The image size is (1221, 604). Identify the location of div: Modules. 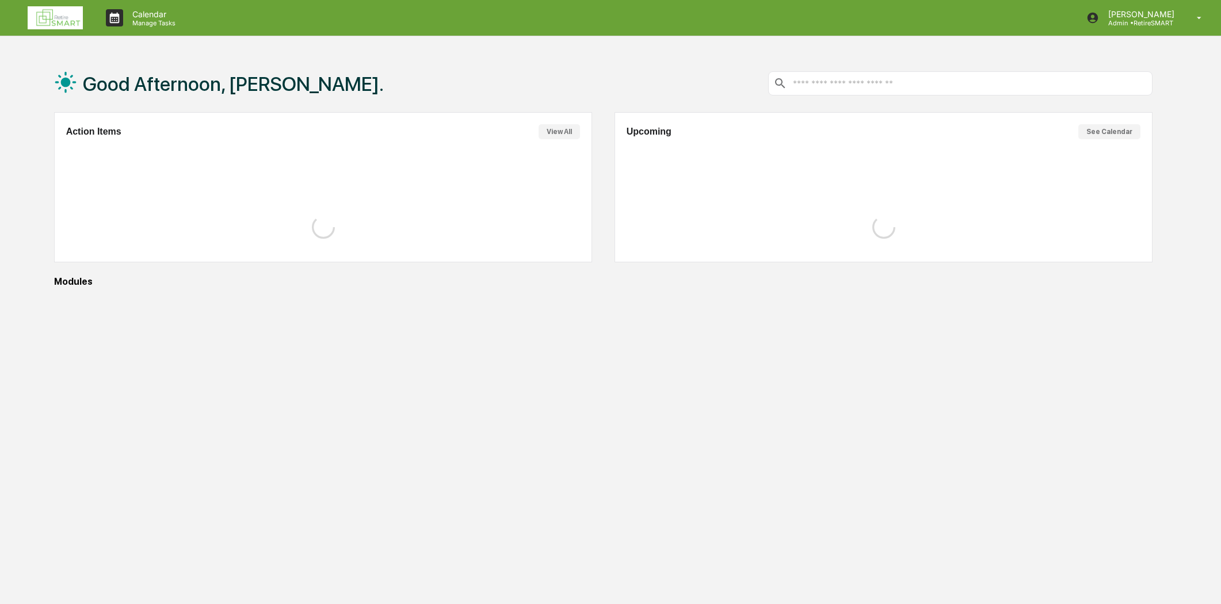
(604, 281).